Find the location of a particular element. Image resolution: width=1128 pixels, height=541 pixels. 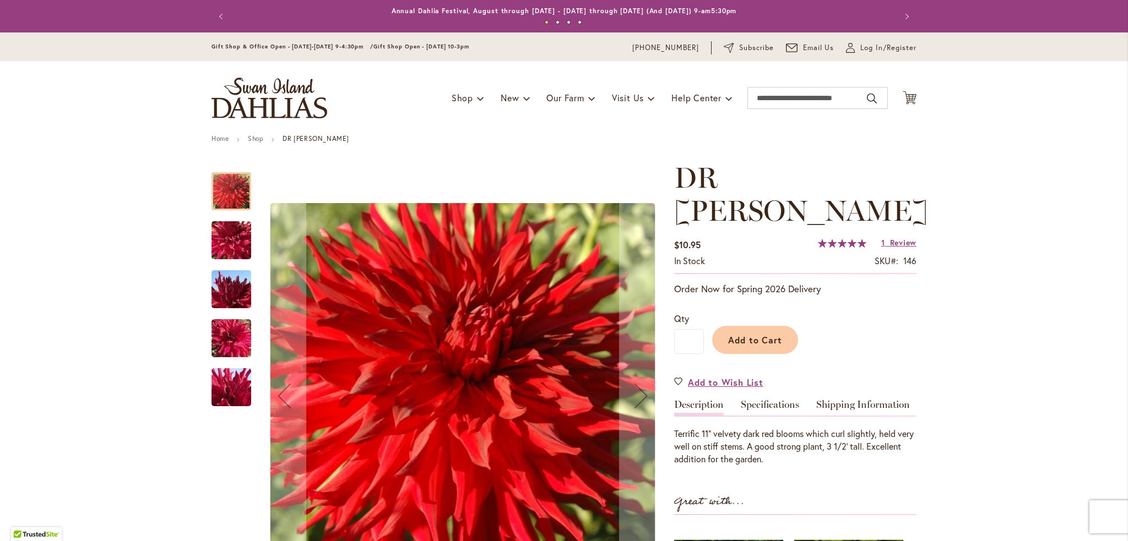

span: Email Us is located at coordinates (818, 48).